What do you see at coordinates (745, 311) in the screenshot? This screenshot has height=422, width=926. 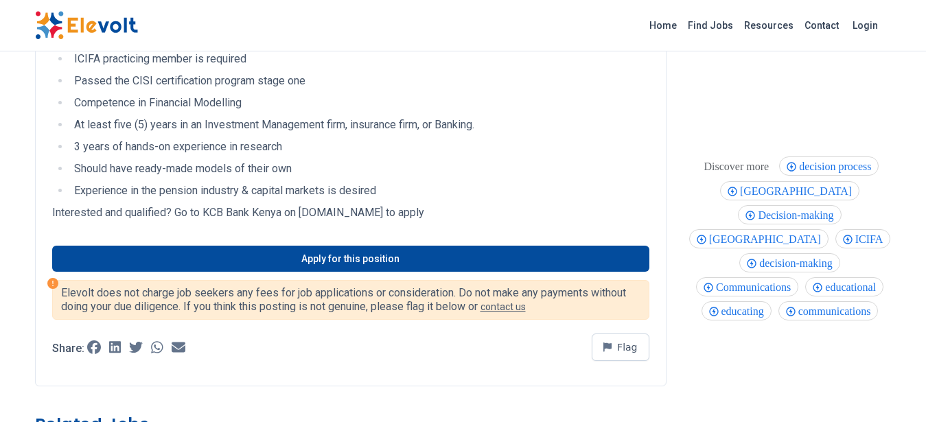 I see `span: educating` at bounding box center [745, 311].